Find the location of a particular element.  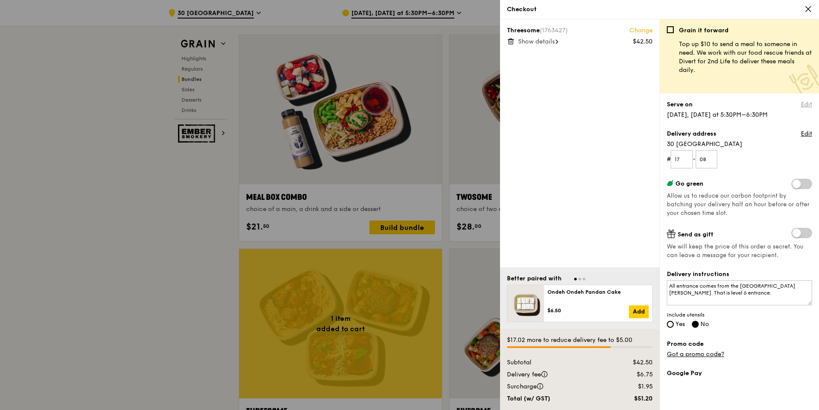

input: No is located at coordinates (695, 325).